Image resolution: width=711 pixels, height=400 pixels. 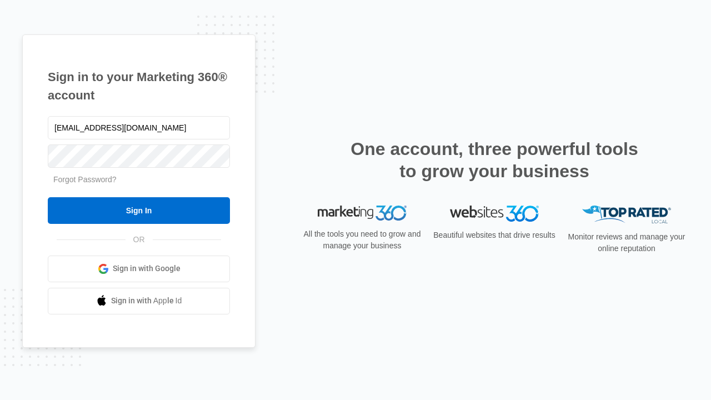 What do you see at coordinates (139, 86) in the screenshot?
I see `h1: Sign in to your Marketing 360® account` at bounding box center [139, 86].